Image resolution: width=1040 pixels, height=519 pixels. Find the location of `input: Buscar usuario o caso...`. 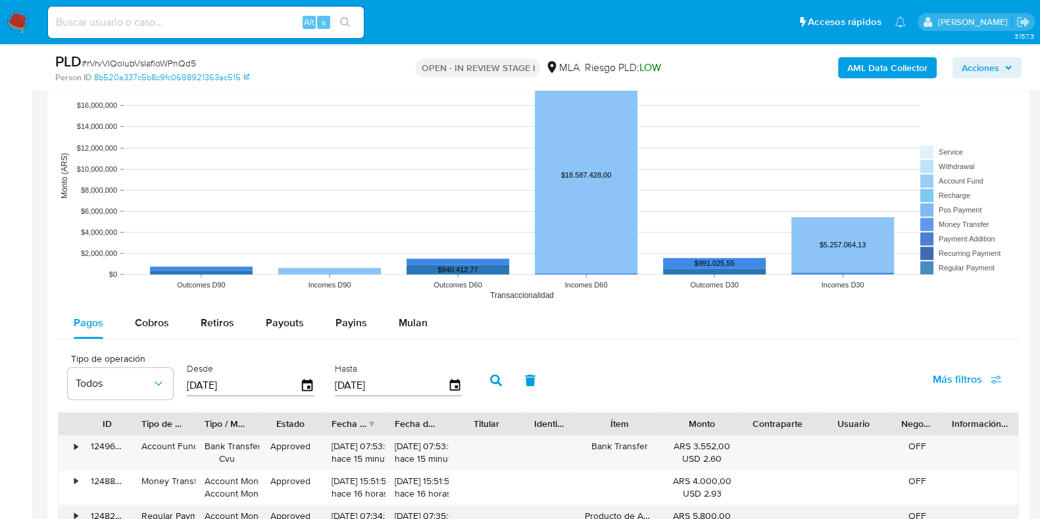

input: Buscar usuario o caso... is located at coordinates (206, 22).